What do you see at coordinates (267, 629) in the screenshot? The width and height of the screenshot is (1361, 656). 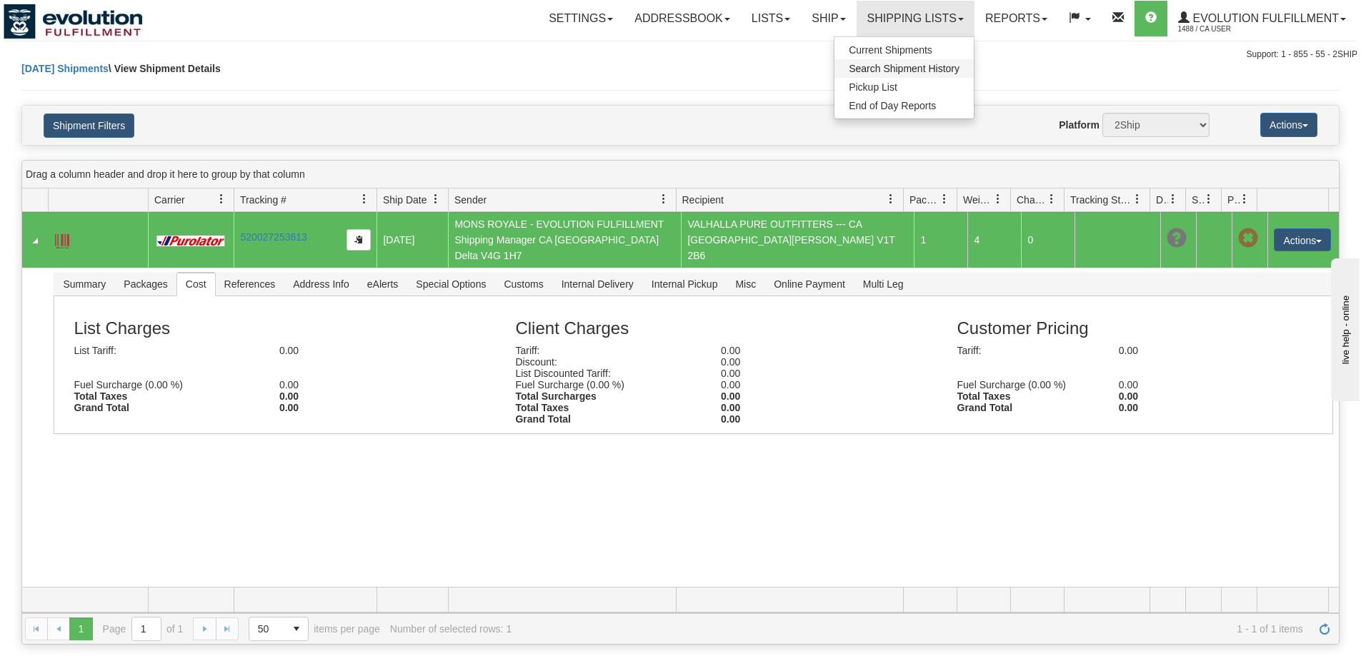 I see `span: 50` at bounding box center [267, 629].